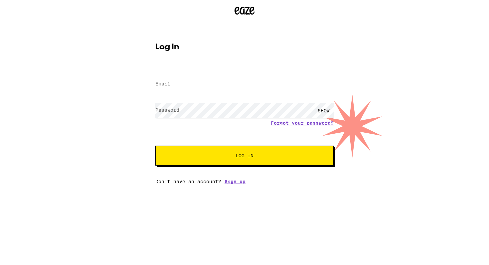  I want to click on span: Log In, so click(244, 156).